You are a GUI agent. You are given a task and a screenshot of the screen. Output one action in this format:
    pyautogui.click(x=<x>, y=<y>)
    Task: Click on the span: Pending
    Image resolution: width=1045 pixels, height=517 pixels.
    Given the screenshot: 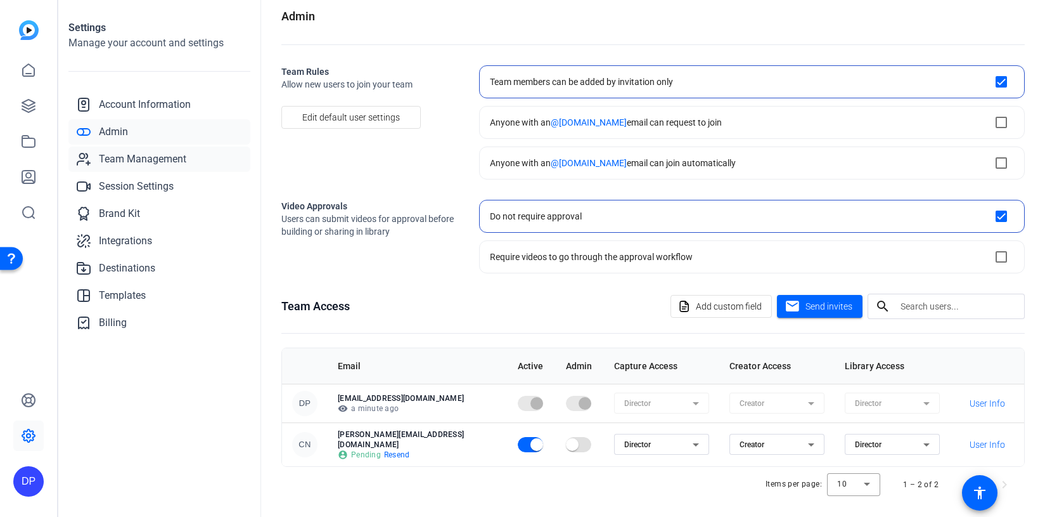 What is the action you would take?
    pyautogui.click(x=366, y=454)
    